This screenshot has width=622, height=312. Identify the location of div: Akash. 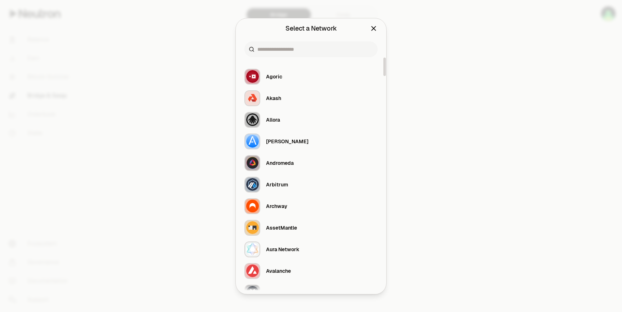
(273, 98).